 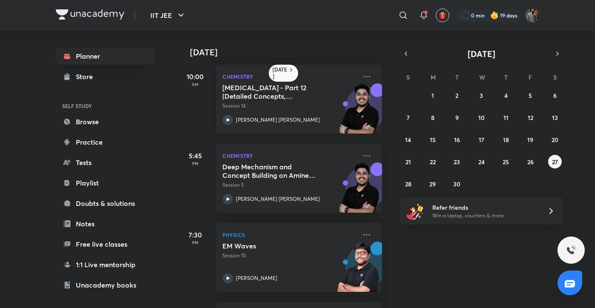 What do you see at coordinates (290, 235) in the screenshot?
I see `p: Physics` at bounding box center [290, 235].